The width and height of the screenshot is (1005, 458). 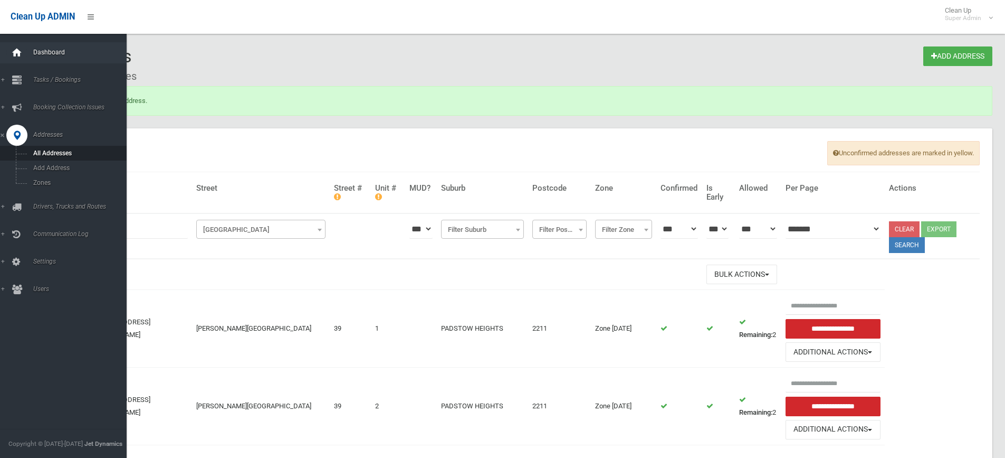 I want to click on h4: Is Early, so click(x=719, y=192).